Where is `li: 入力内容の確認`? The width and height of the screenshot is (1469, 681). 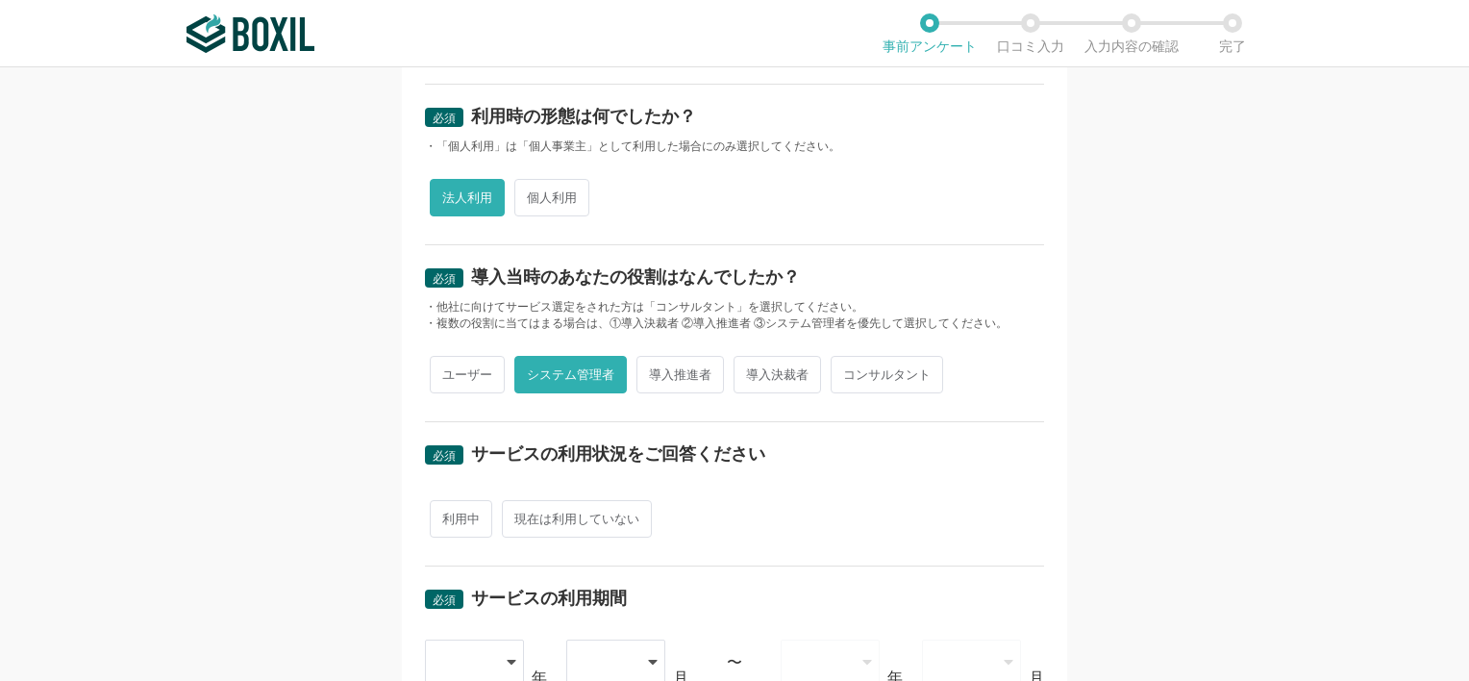
li: 入力内容の確認 is located at coordinates (1131, 34).